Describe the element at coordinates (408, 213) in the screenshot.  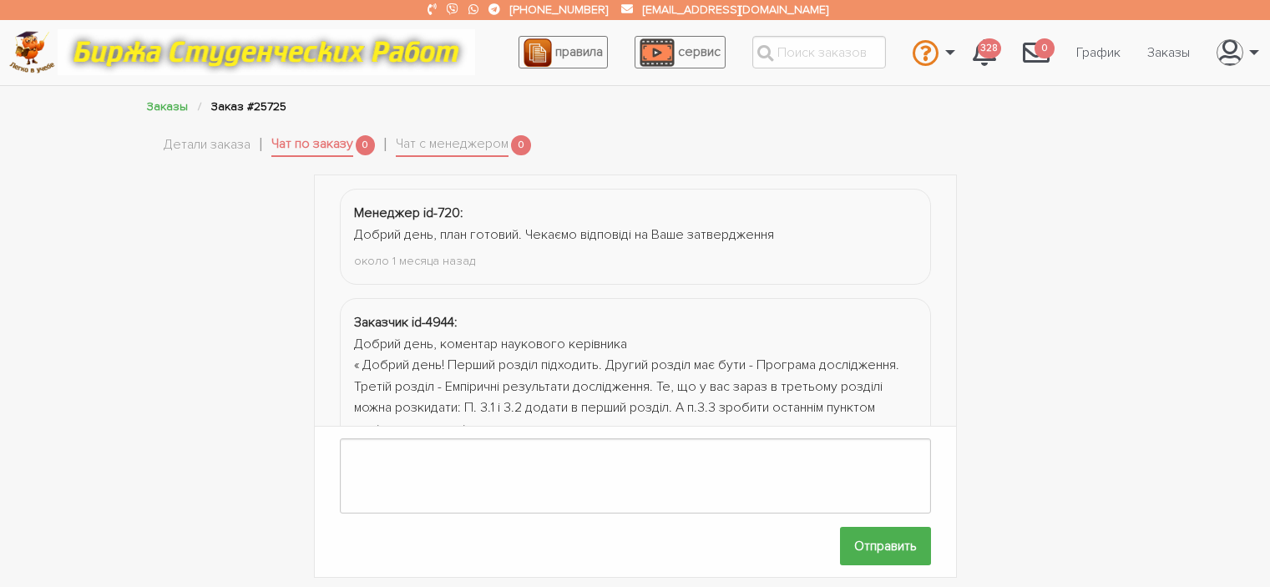
I see `strong: Менеджер id-720:` at that location.